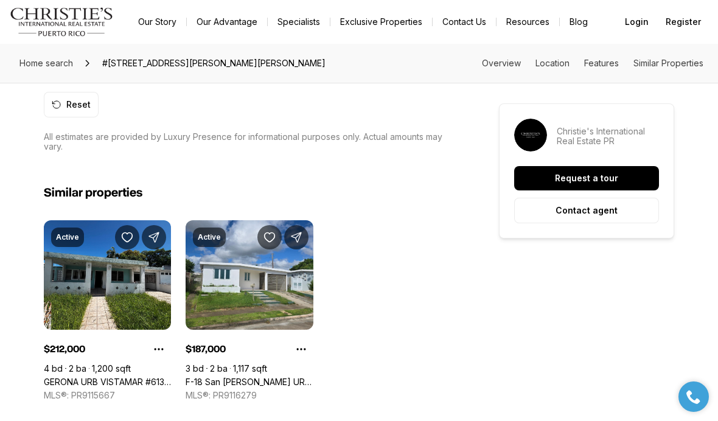 The width and height of the screenshot is (718, 421). Describe the element at coordinates (269, 237) in the screenshot. I see `button: Save Property: F-18 San Fernando URB MARIOLGA` at that location.